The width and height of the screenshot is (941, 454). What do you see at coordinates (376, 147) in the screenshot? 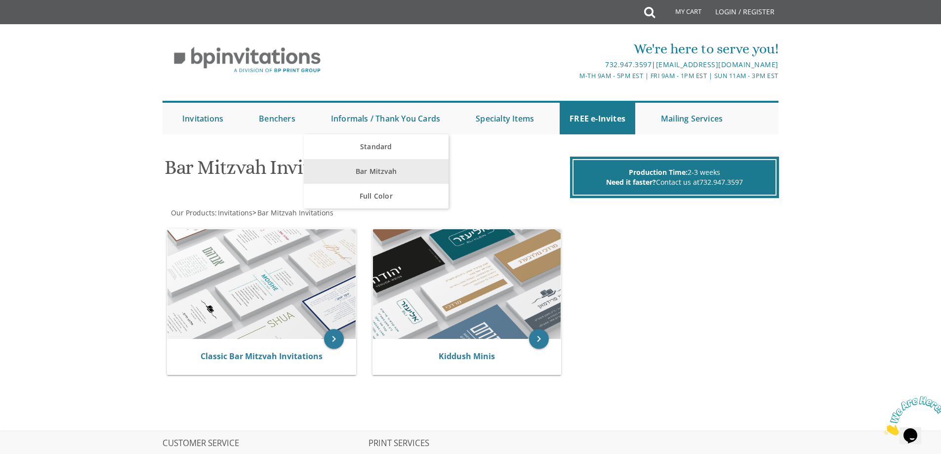
I see `a: Standard` at bounding box center [376, 147].